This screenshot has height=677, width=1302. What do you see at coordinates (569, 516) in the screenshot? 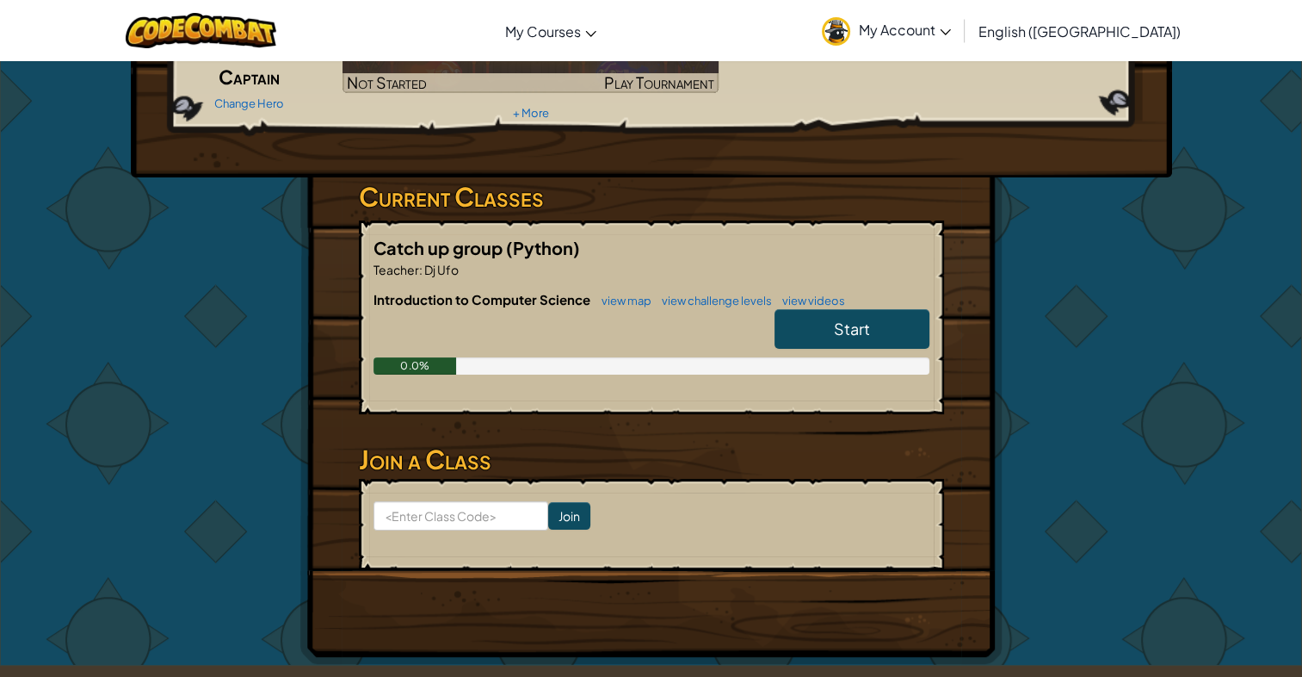
I see `input: Join` at bounding box center [569, 516].